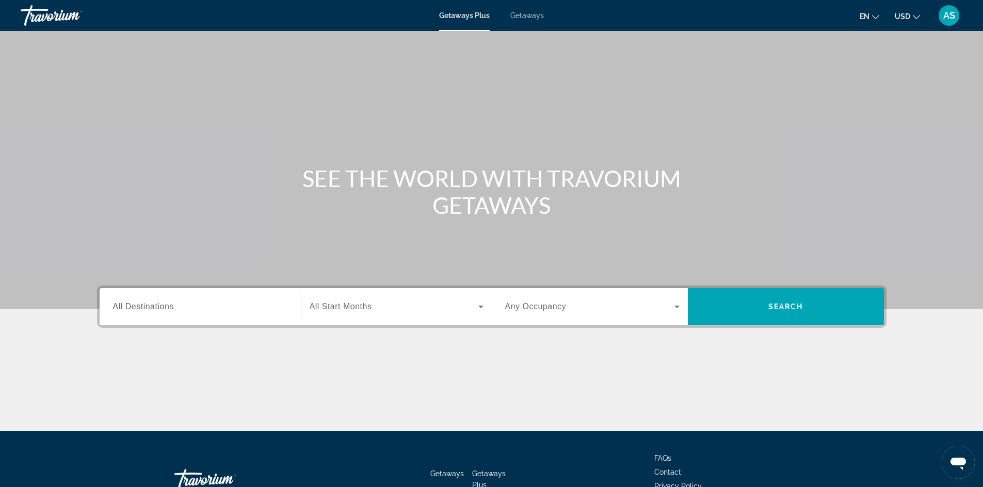 The height and width of the screenshot is (487, 983). What do you see at coordinates (143, 306) in the screenshot?
I see `span: All Destinations` at bounding box center [143, 306].